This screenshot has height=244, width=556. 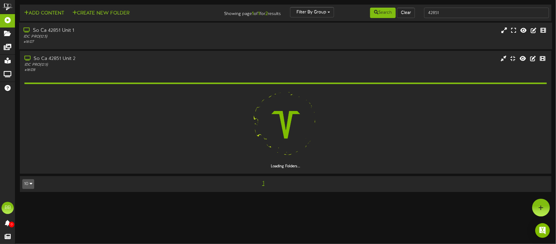 I want to click on img: loading-spinner-3.png, so click(x=286, y=125).